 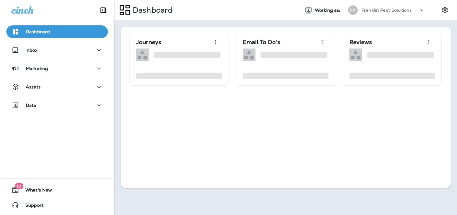 I want to click on button: 19What's New, so click(x=57, y=190).